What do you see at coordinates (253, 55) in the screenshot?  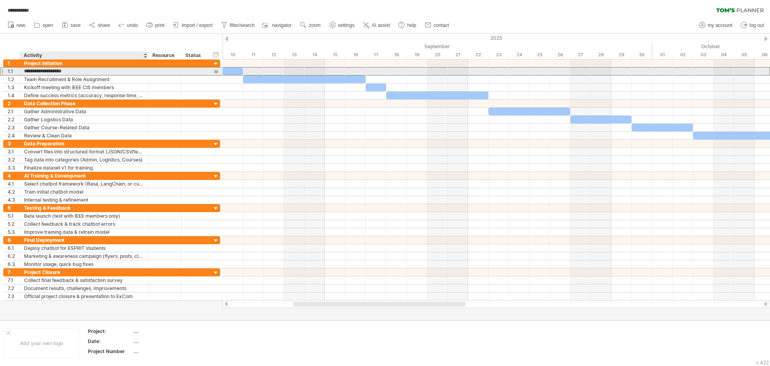 I see `div: Thursday, 11 September 2025` at bounding box center [253, 55].